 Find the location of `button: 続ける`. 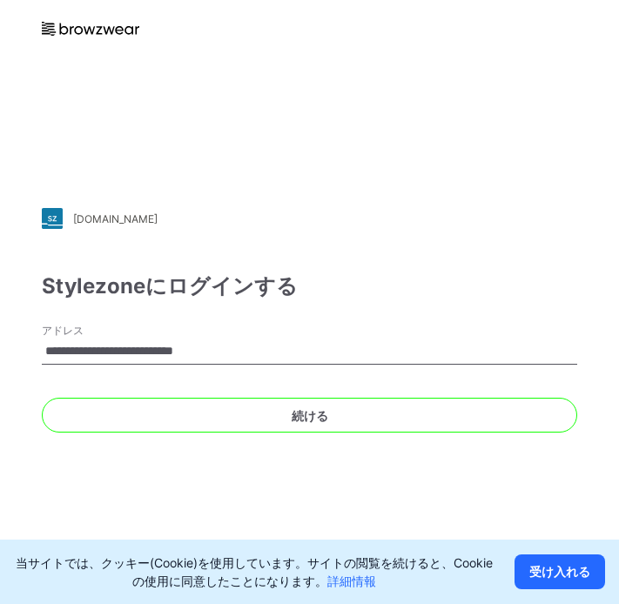

button: 続ける is located at coordinates (309, 415).